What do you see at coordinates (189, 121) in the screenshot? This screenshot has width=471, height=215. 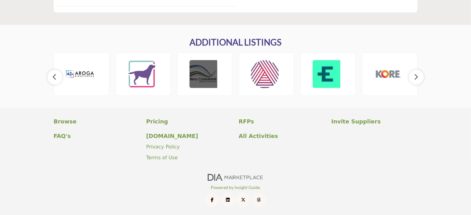 I see `p: Pricing` at bounding box center [189, 121].